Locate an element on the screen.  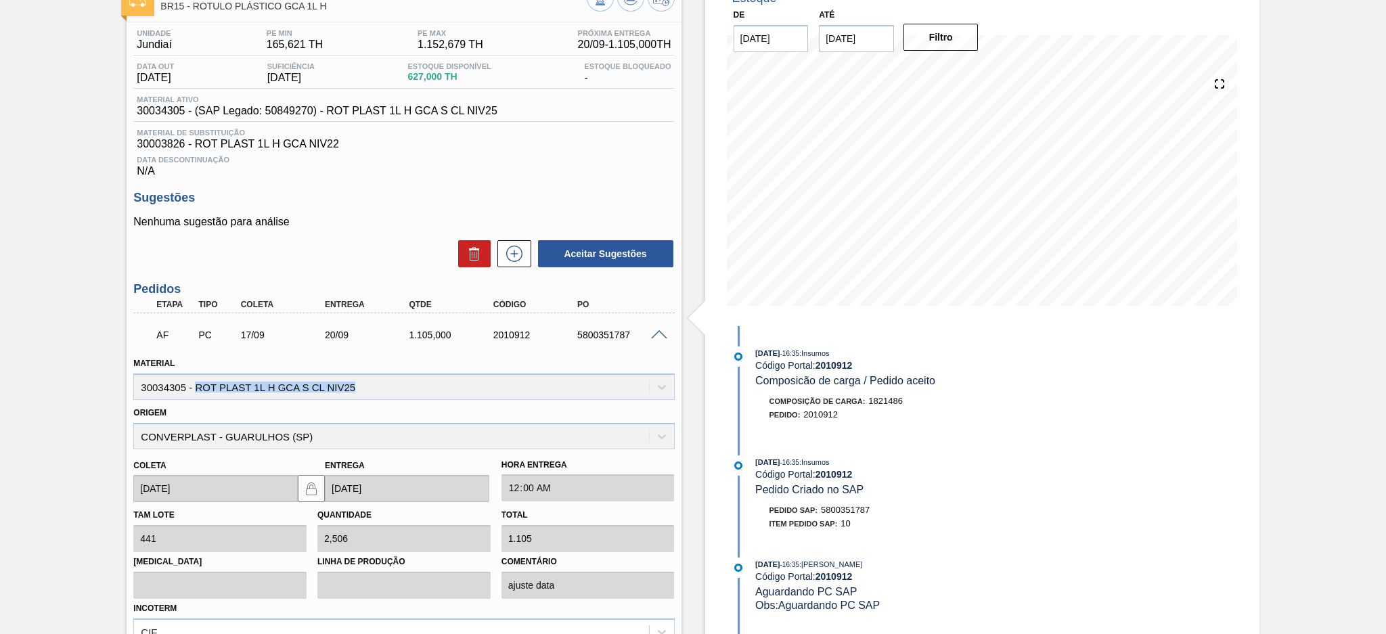
label: Entrega is located at coordinates (344, 466).